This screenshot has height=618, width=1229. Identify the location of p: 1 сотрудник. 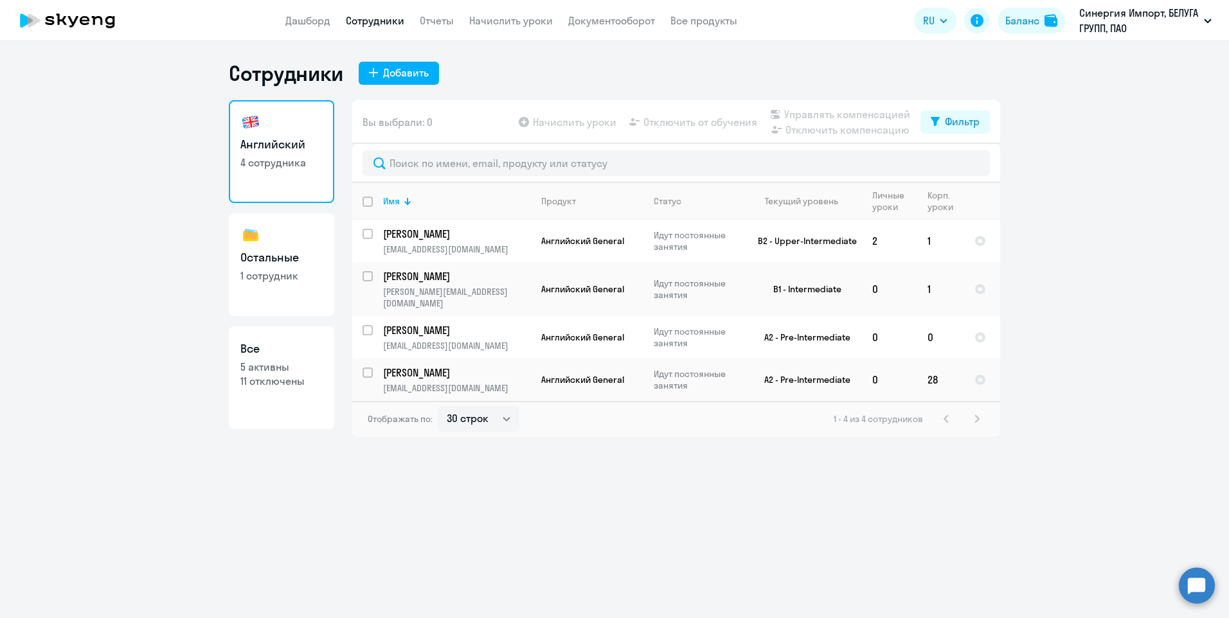
(281, 276).